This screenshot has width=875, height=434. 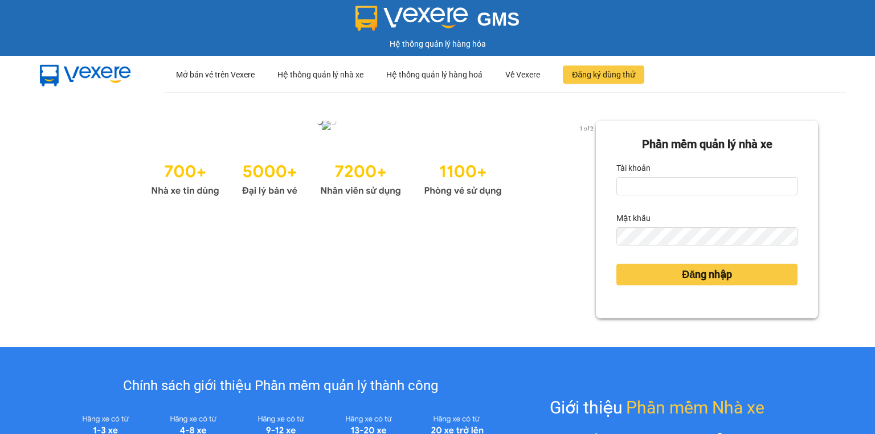 What do you see at coordinates (634, 218) in the screenshot?
I see `label: Mật khẩu` at bounding box center [634, 218].